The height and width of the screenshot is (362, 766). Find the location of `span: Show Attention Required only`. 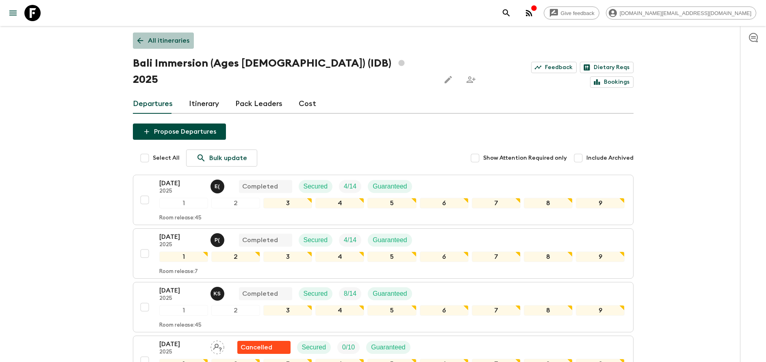

span: Show Attention Required only is located at coordinates (525, 158).